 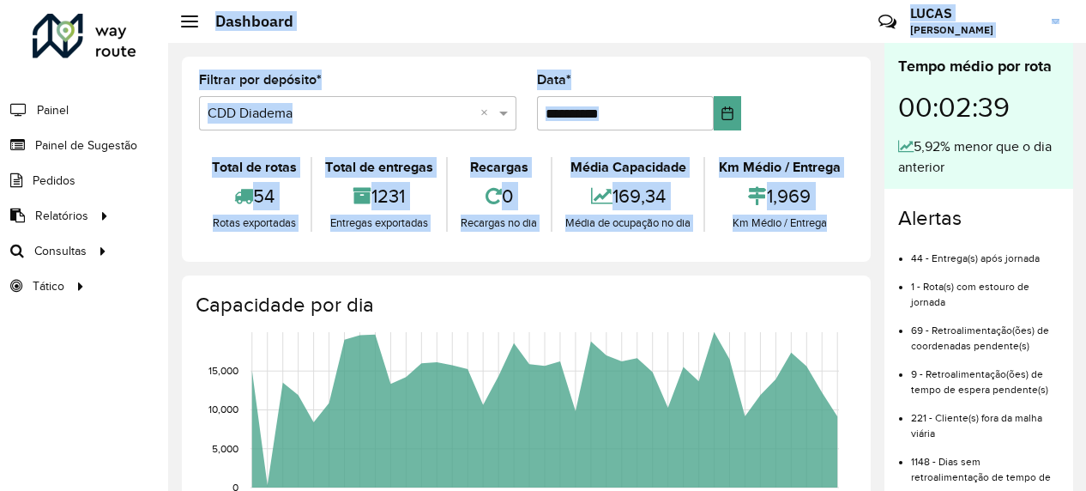 What do you see at coordinates (255, 196) in the screenshot?
I see `div: 54` at bounding box center [255, 196].